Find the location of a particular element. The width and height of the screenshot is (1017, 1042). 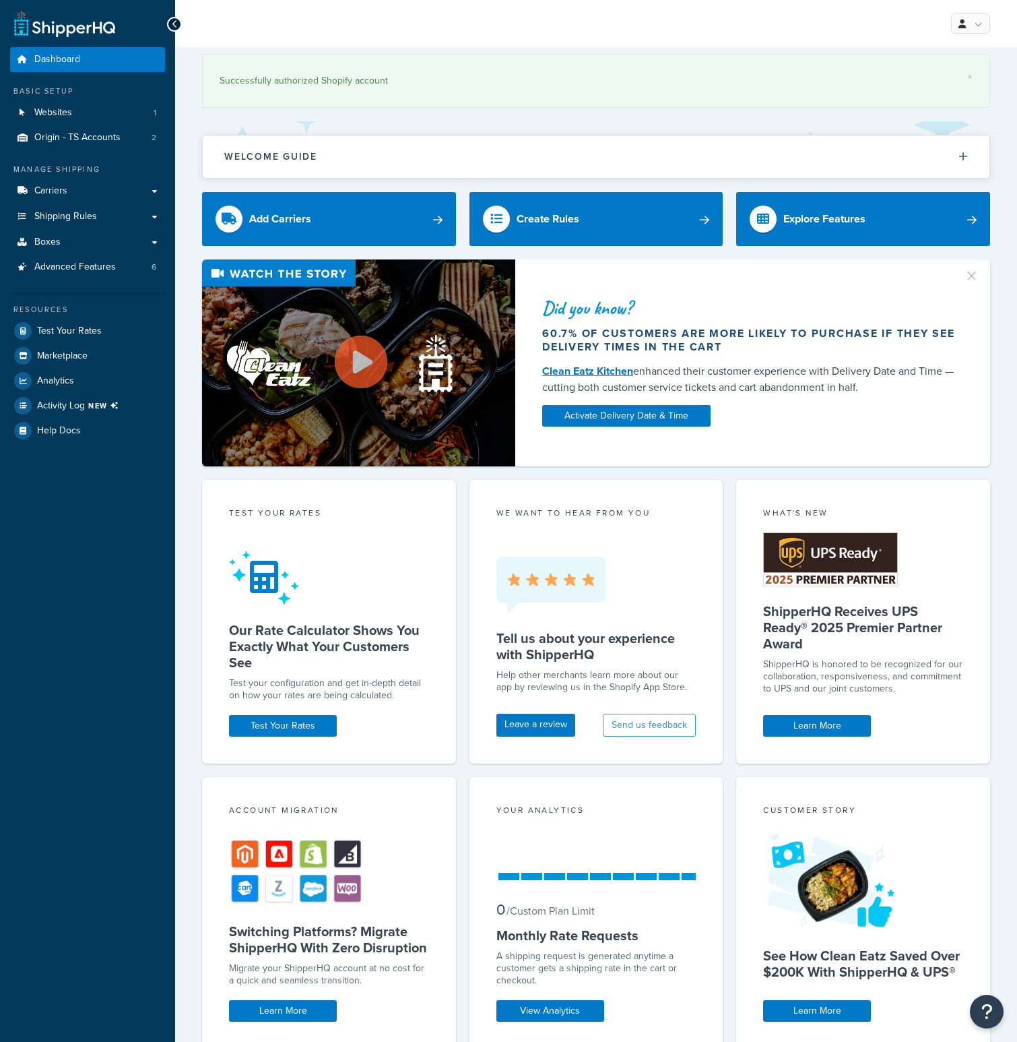

span: 6 is located at coordinates (154, 267).